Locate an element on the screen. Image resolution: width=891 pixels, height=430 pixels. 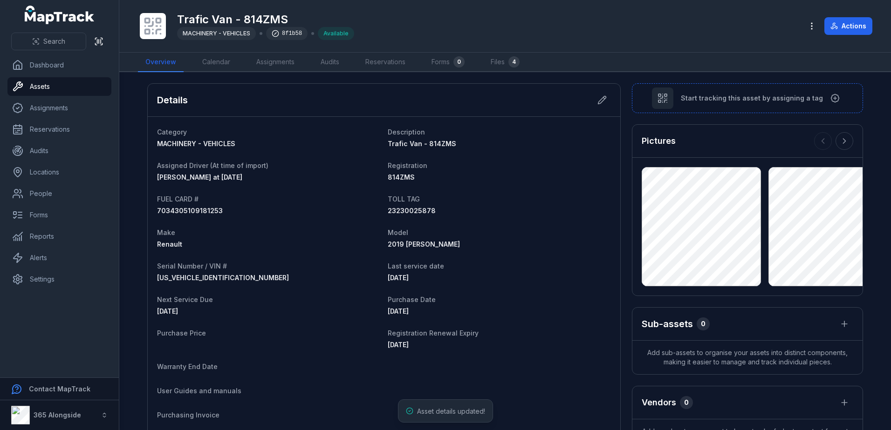
a: Reports is located at coordinates (59, 237).